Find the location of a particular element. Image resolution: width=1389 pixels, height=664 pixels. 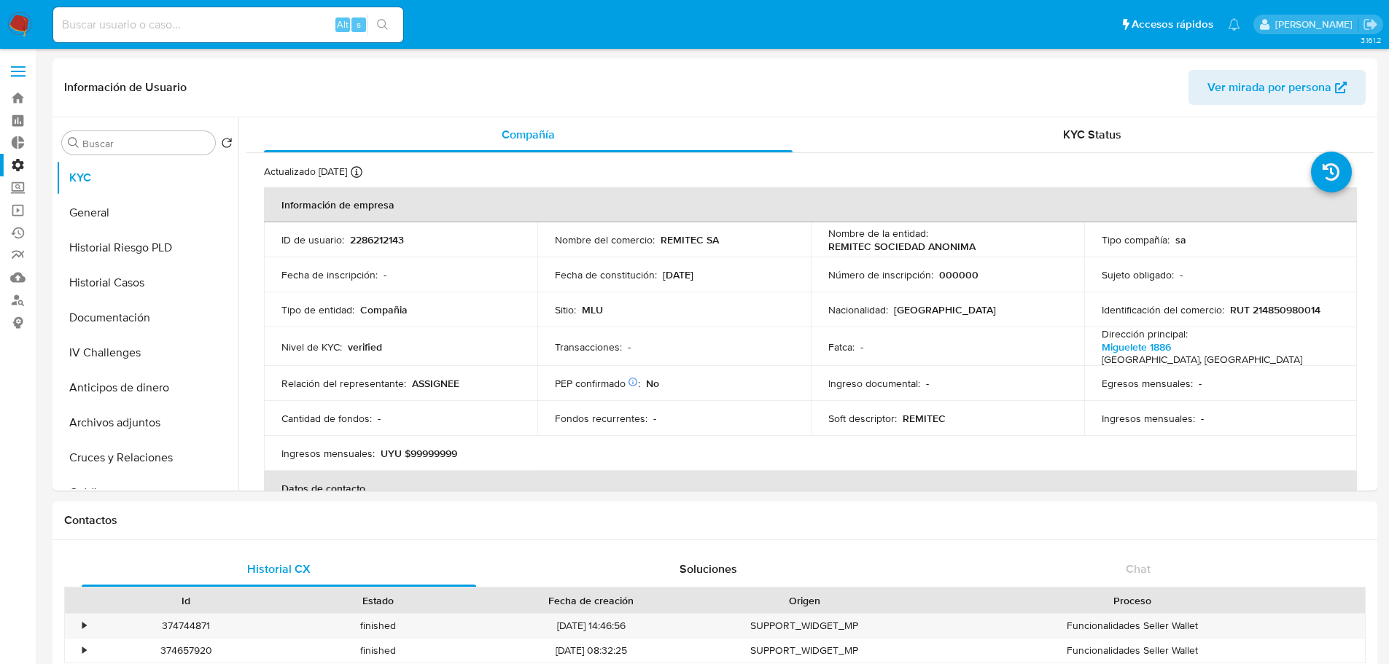

p: Fecha de constitución : is located at coordinates (606, 275).